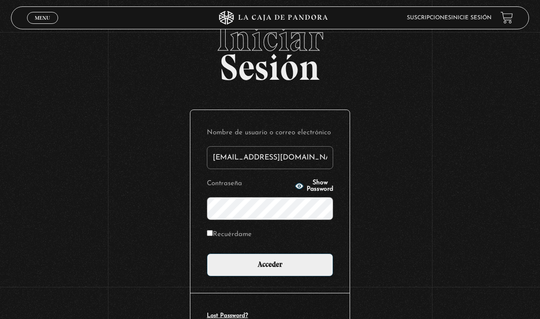  Describe the element at coordinates (270, 132) in the screenshot. I see `label: Nombre de usuario o correo electrónico` at that location.